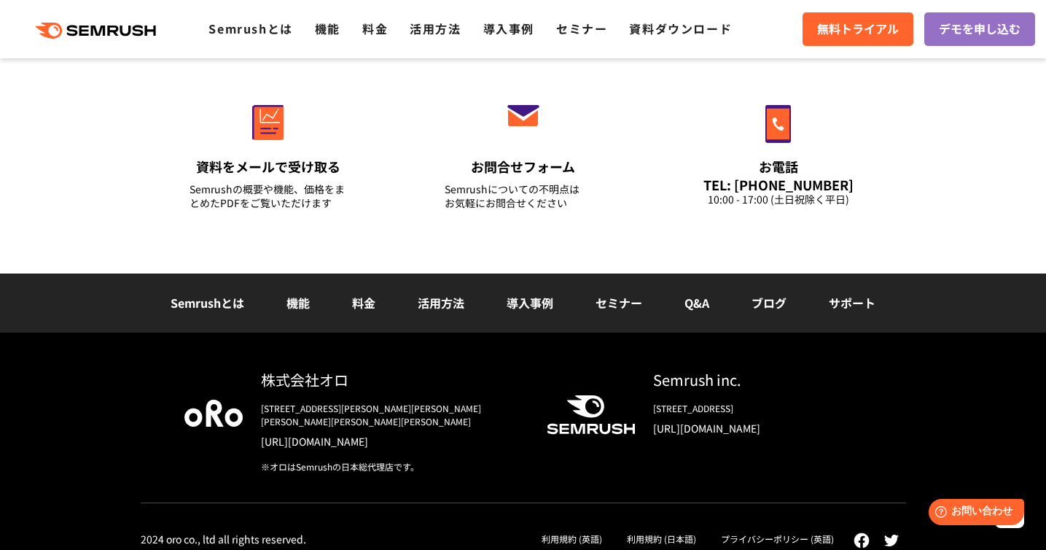 Image resolution: width=1046 pixels, height=550 pixels. I want to click on a: プライバシーポリシー (英語), so click(777, 538).